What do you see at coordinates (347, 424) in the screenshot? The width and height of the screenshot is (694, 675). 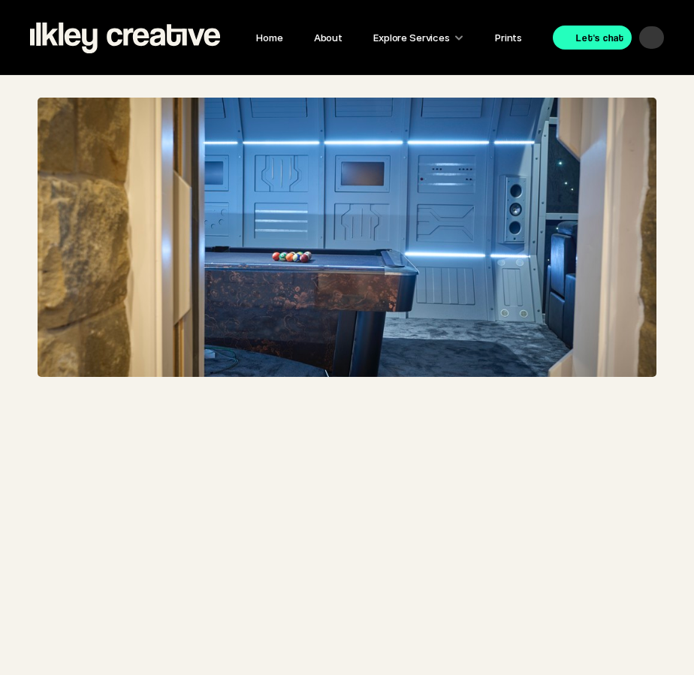 I see `h2: Property Photography` at bounding box center [347, 424].